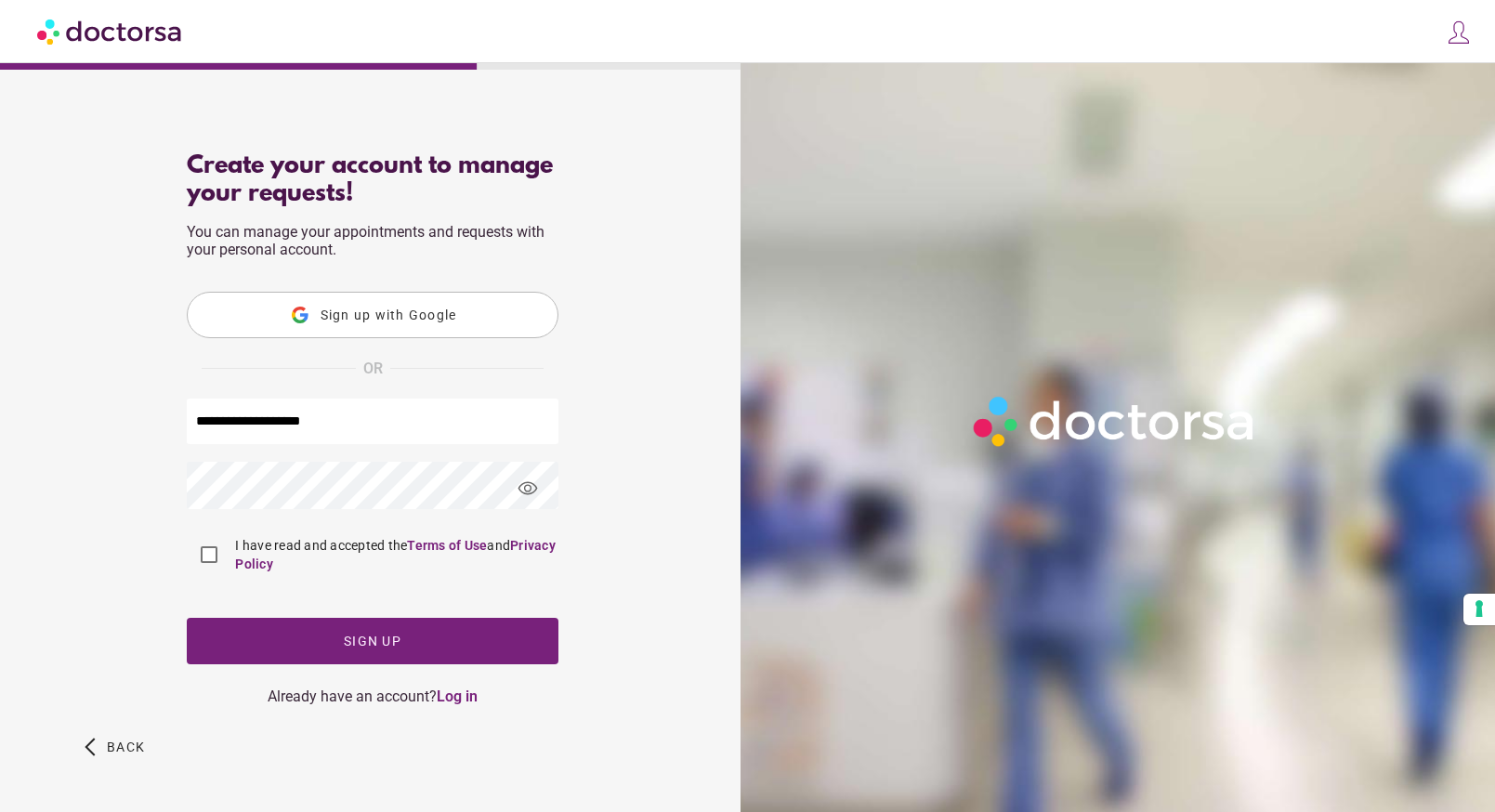 The image size is (1495, 812). Describe the element at coordinates (115, 746) in the screenshot. I see `button: arrow_back_ios Back` at that location.